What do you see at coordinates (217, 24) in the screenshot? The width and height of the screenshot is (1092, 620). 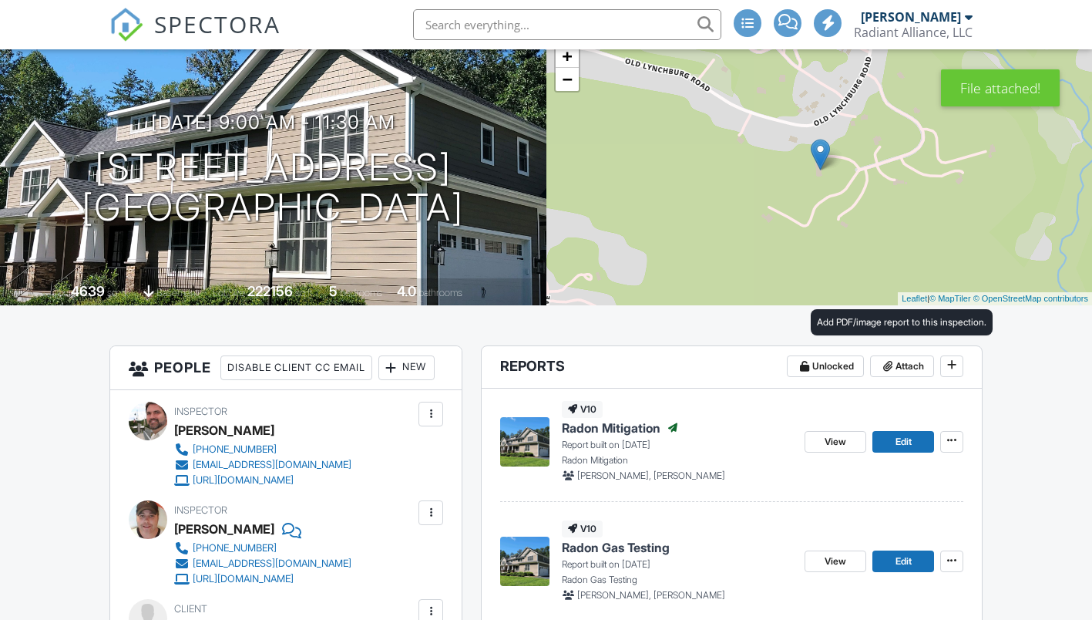 I see `span: SPECTORA` at bounding box center [217, 24].